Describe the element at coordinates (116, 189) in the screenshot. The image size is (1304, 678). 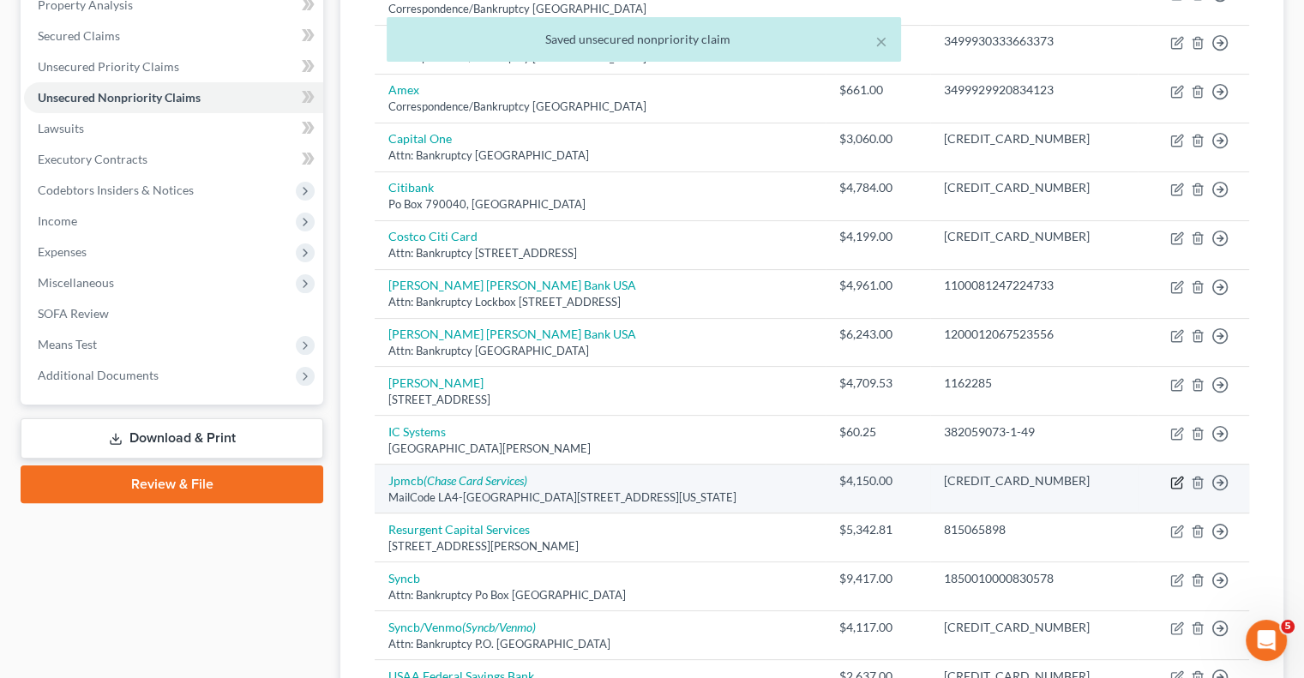
I see `span: Codebtors Insiders & Notices` at that location.